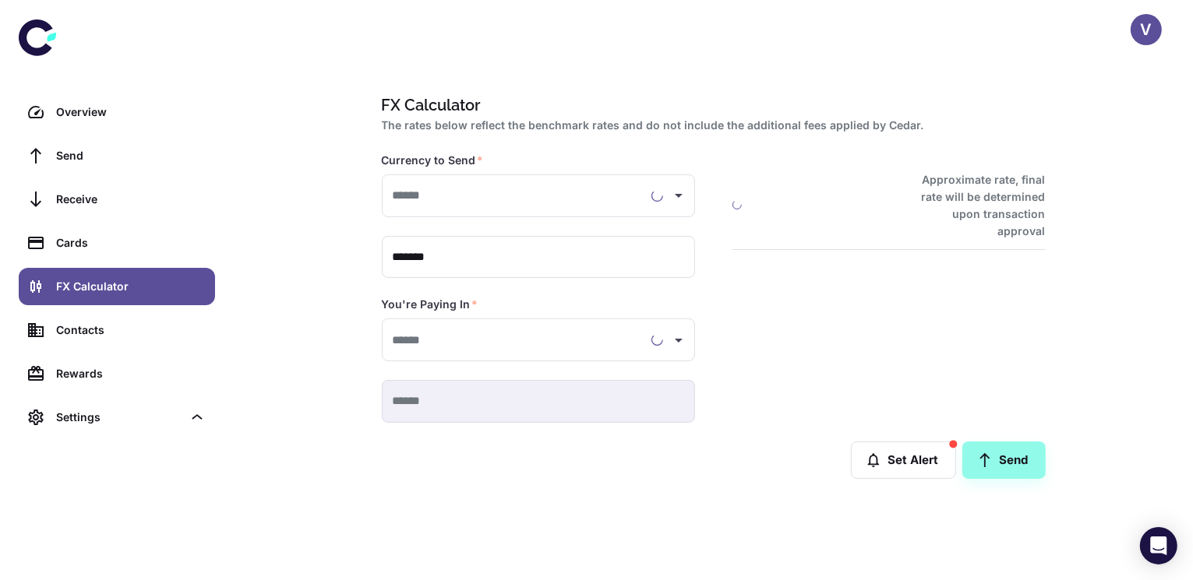  What do you see at coordinates (117, 243) in the screenshot?
I see `a: Cards` at bounding box center [117, 243].